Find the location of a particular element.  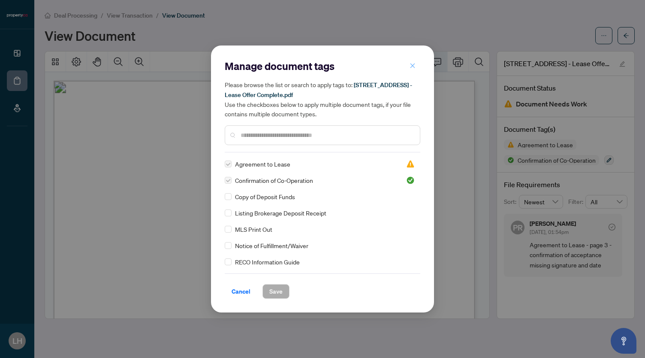

h2: Manage document tags is located at coordinates (323, 66).